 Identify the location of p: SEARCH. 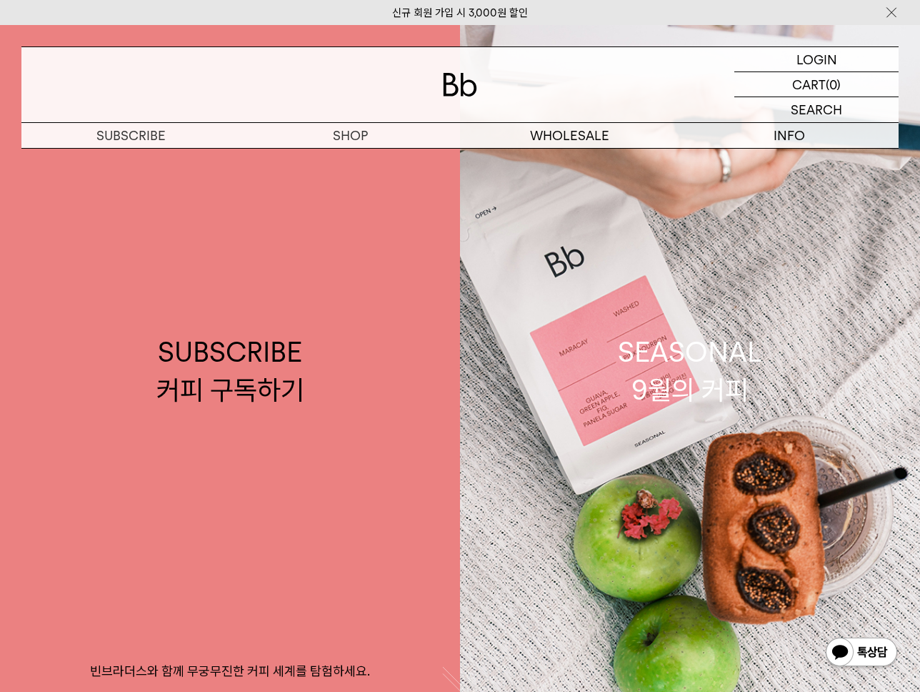
(817, 109).